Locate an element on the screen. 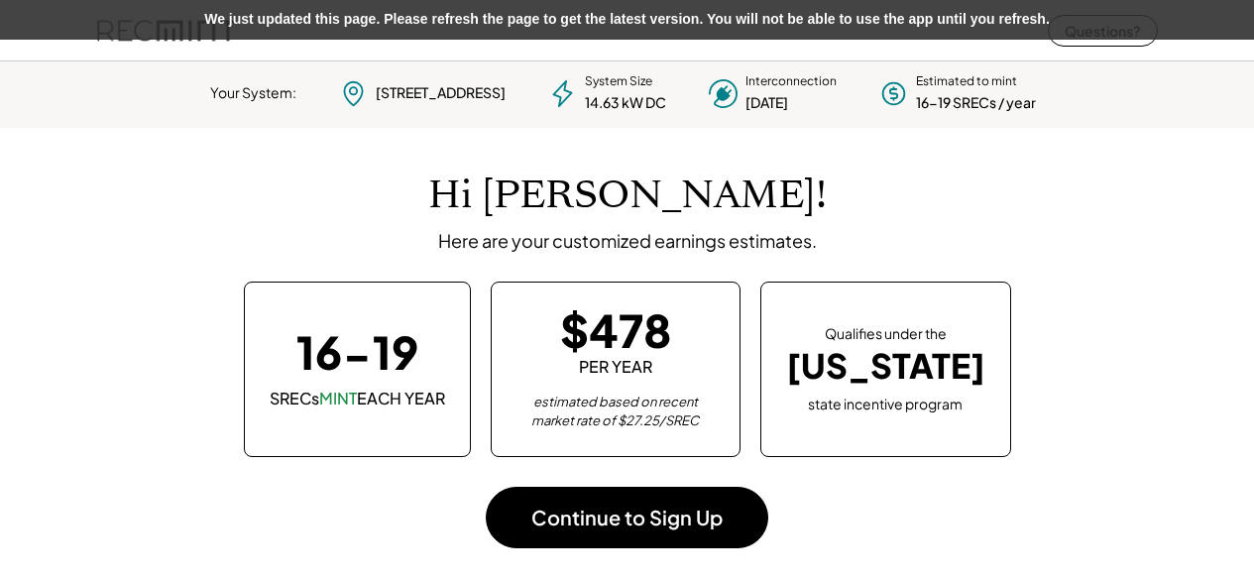 This screenshot has height=580, width=1254. div: Qualifies under the is located at coordinates (885, 334).